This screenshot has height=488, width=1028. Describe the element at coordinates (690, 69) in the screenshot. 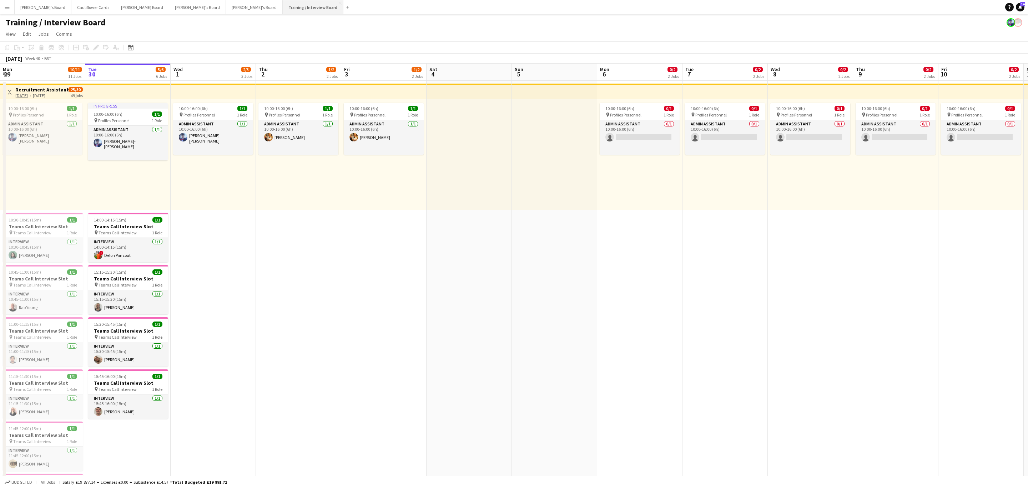

I see `span: Tue` at that location.